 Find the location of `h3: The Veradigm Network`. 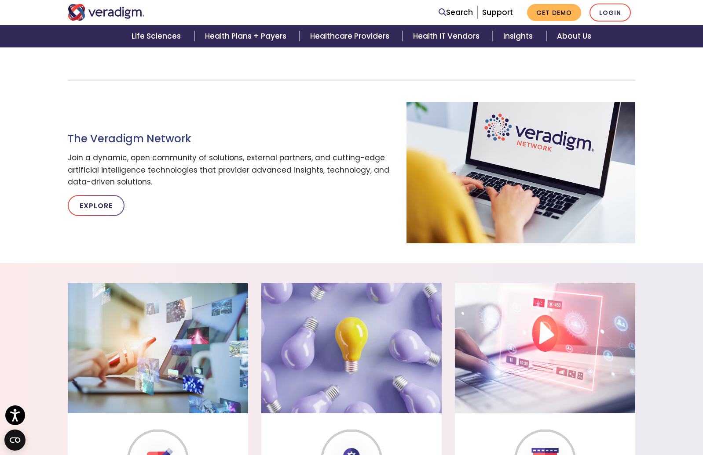

h3: The Veradigm Network is located at coordinates (230, 139).